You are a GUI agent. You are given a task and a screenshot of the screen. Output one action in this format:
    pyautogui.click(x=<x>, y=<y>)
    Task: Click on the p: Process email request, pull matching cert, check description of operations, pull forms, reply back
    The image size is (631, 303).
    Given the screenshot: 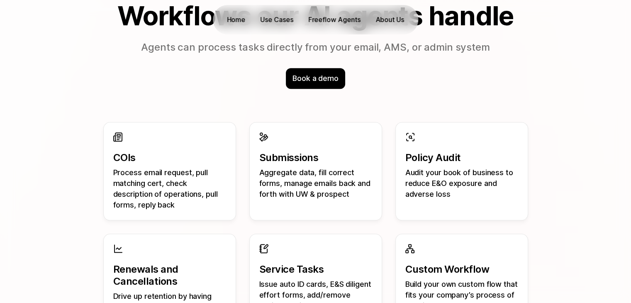 What is the action you would take?
    pyautogui.click(x=170, y=189)
    